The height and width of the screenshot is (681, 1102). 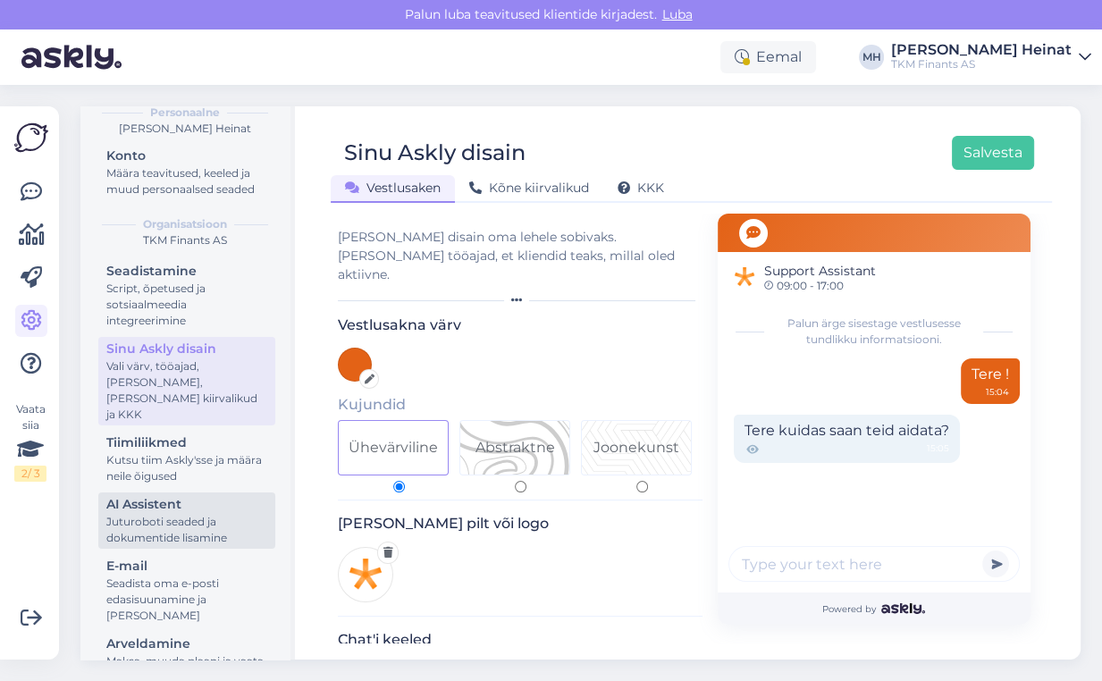 I want to click on div: Joonekunst, so click(x=636, y=448).